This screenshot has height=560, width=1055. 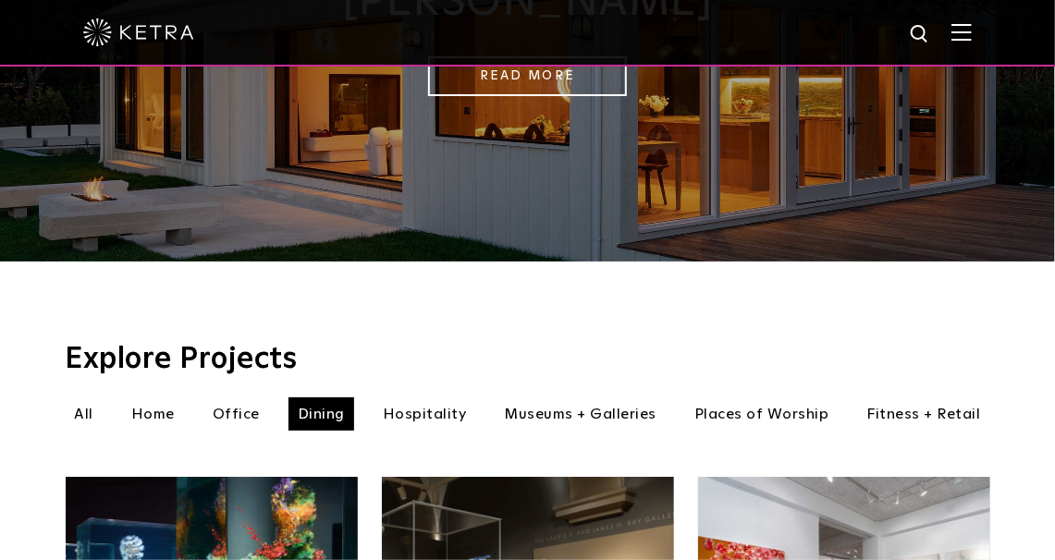 What do you see at coordinates (527, 76) in the screenshot?
I see `a: Read More` at bounding box center [527, 76].